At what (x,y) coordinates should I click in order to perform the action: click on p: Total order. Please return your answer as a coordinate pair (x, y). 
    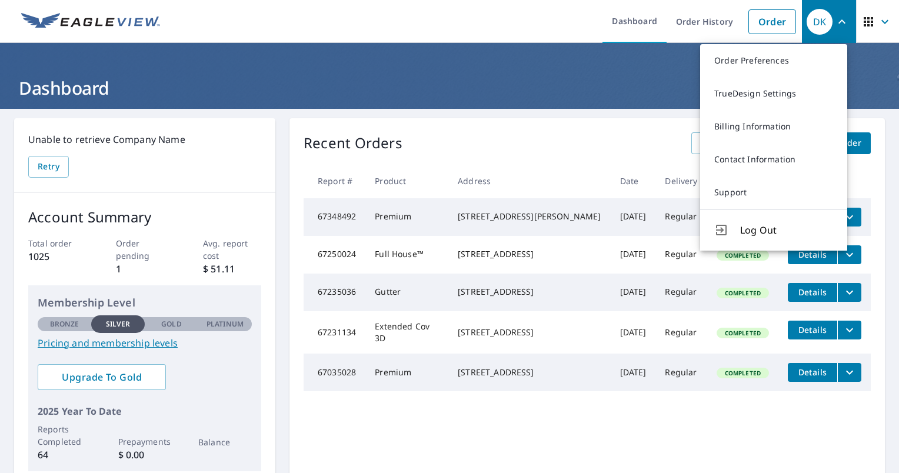
    Looking at the image, I should click on (57, 243).